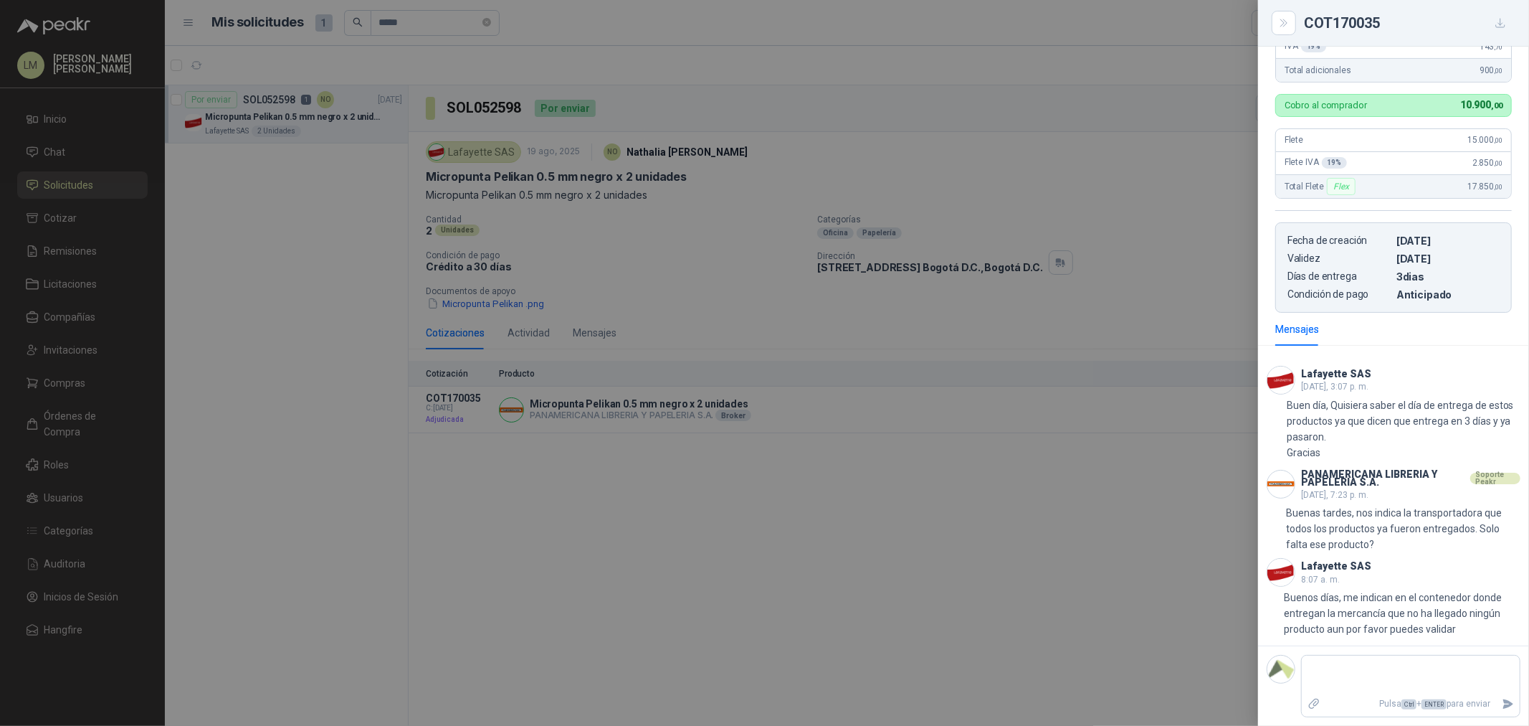 The image size is (1529, 726). Describe the element at coordinates (1403, 528) in the screenshot. I see `p: Buenas tardes, nos indica la transportadora que todos los productos ya fueron entregados. Solo fa...` at that location.